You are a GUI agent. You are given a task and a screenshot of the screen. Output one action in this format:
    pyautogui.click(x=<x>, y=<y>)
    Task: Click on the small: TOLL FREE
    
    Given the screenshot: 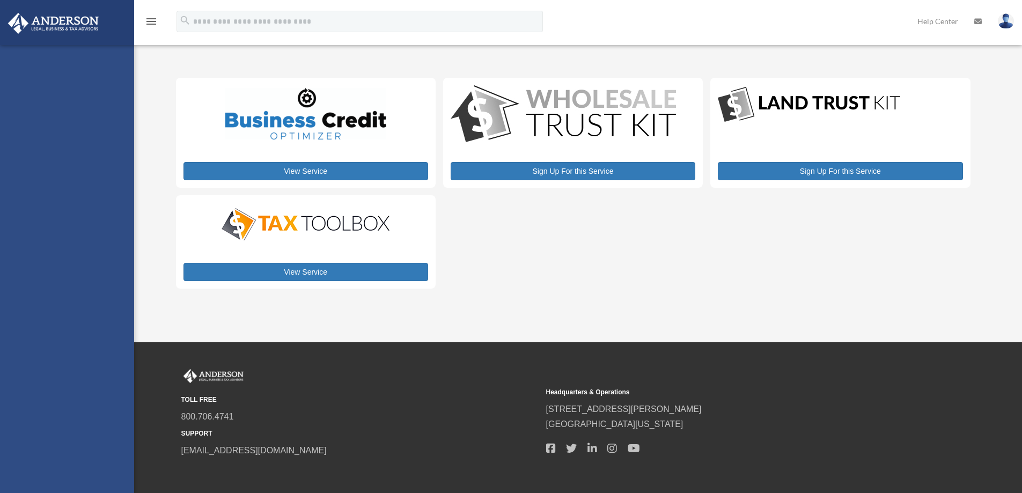 What is the action you would take?
    pyautogui.click(x=360, y=400)
    